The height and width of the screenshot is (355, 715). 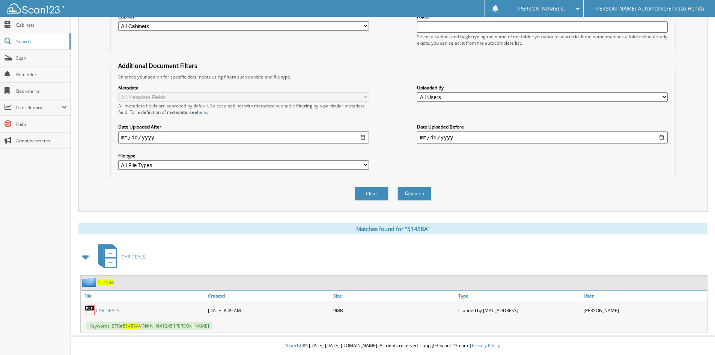 I want to click on legend: Additional Document Filters, so click(x=158, y=66).